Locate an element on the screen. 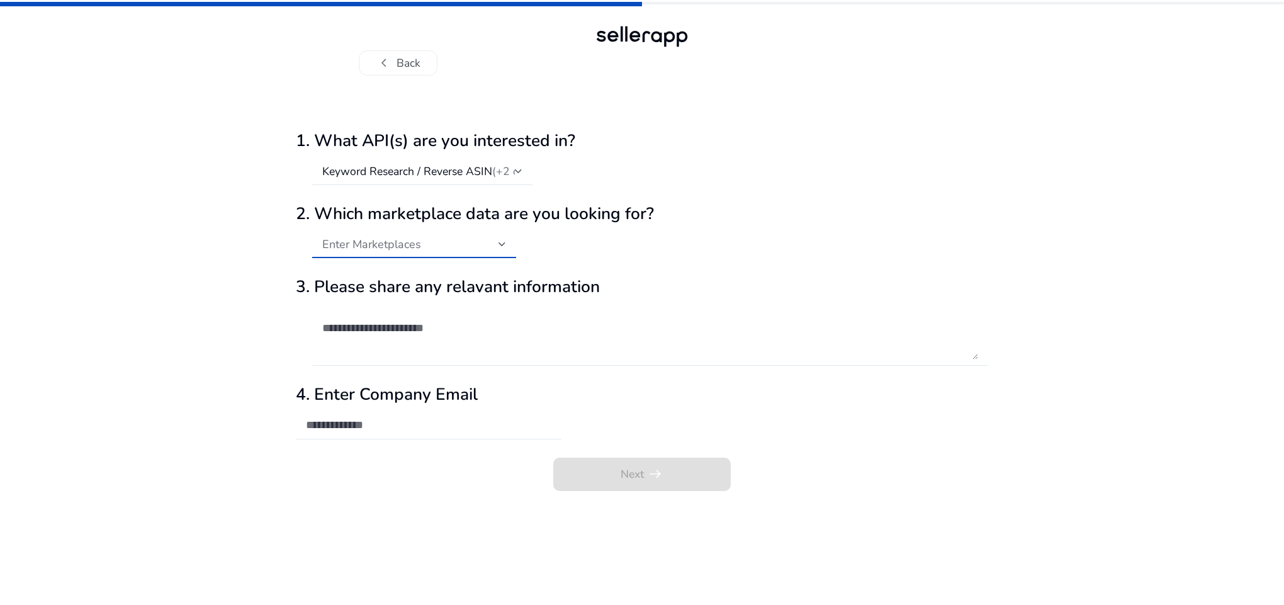  span: chevron_left is located at coordinates (384, 63).